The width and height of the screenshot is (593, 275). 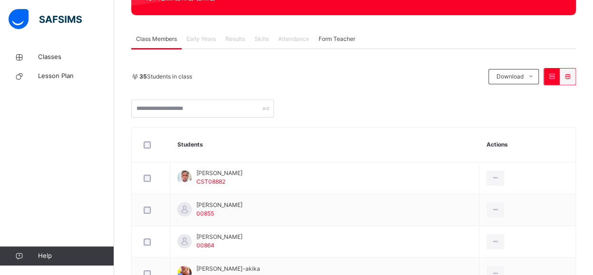 I want to click on span: Download, so click(x=510, y=77).